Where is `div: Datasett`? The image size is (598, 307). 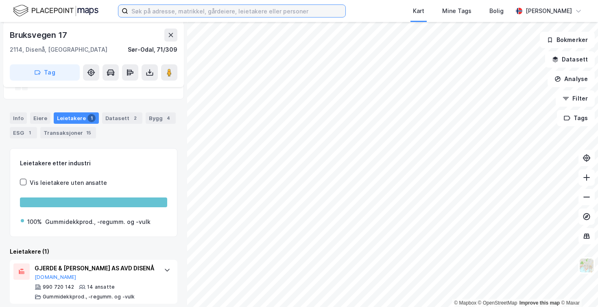
div: Datasett is located at coordinates (122, 118).